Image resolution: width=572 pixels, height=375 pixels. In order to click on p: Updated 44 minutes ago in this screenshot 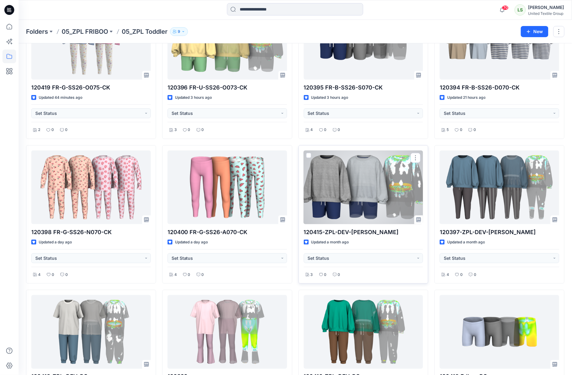, I will do `click(60, 98)`.